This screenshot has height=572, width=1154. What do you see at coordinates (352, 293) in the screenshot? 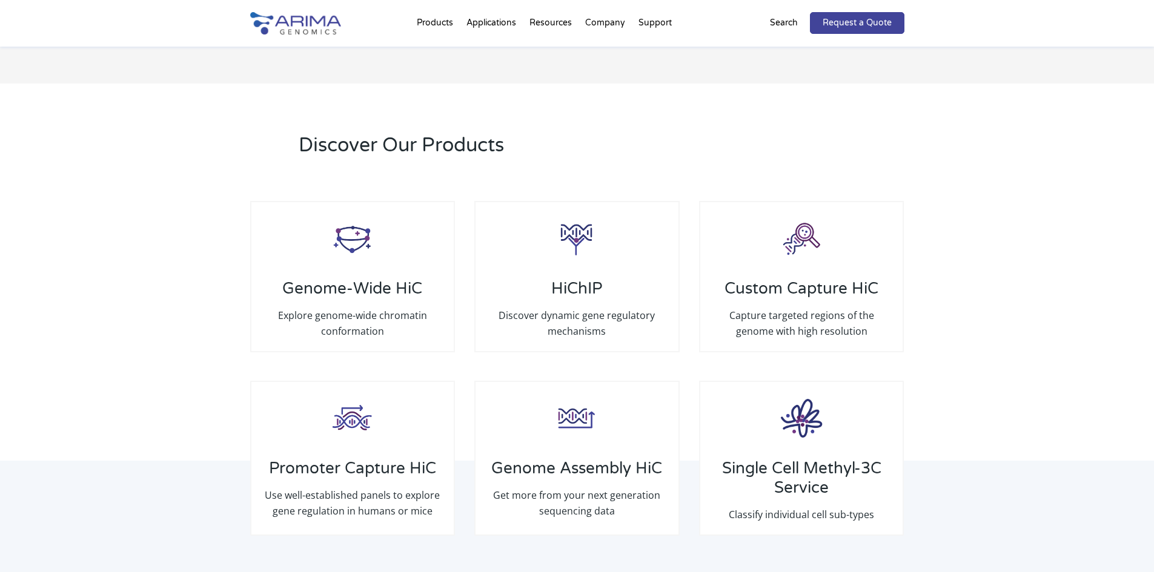
I see `h3: Genome-Wide HiC` at bounding box center [352, 293].